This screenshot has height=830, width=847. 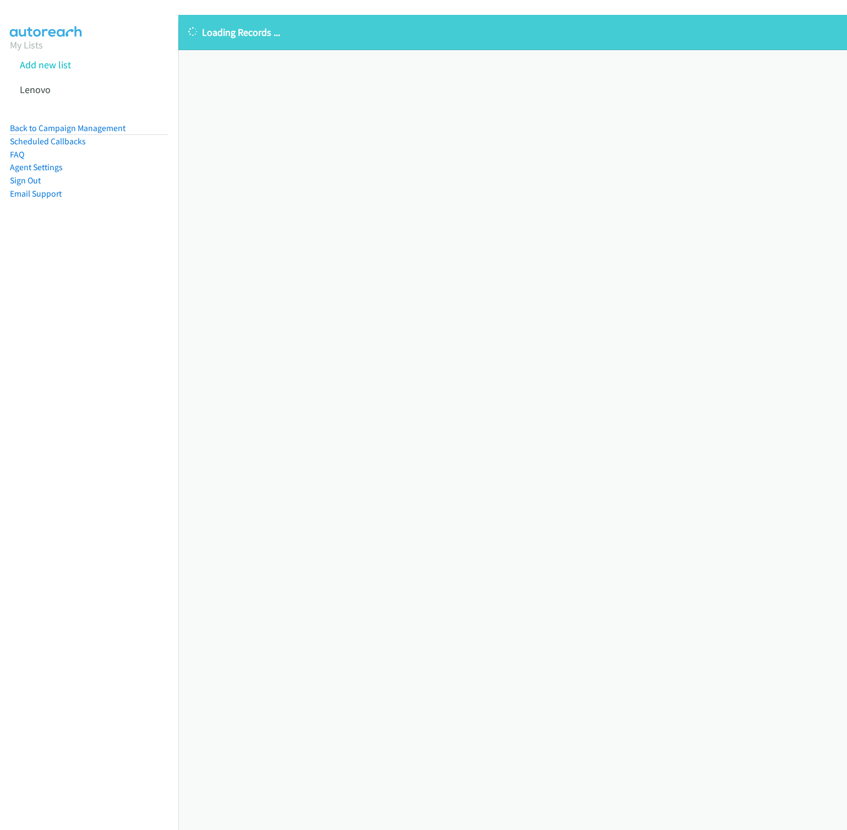 I want to click on a: Scheduled Callbacks, so click(x=48, y=141).